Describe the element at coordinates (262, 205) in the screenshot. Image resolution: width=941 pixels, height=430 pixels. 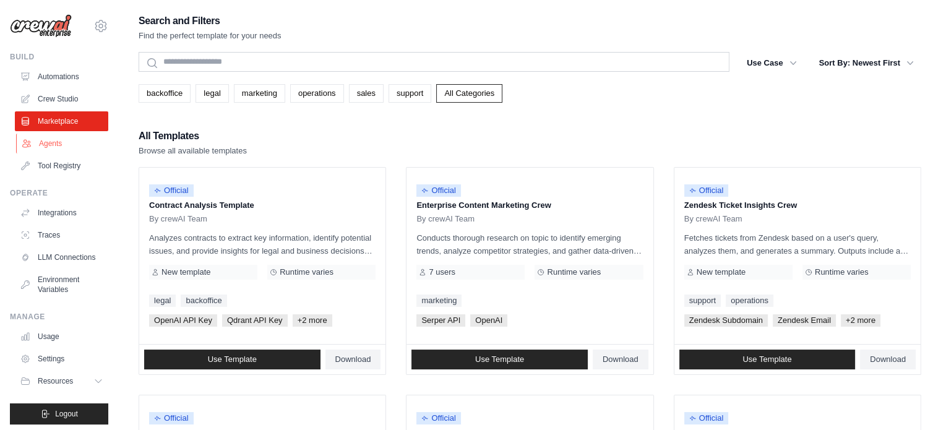
I see `p: Contract Analysis Template` at that location.